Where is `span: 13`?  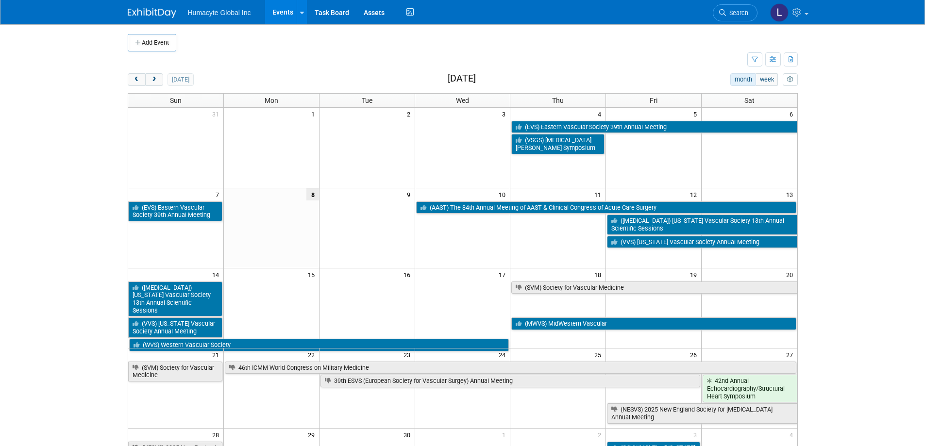 span: 13 is located at coordinates (791, 194).